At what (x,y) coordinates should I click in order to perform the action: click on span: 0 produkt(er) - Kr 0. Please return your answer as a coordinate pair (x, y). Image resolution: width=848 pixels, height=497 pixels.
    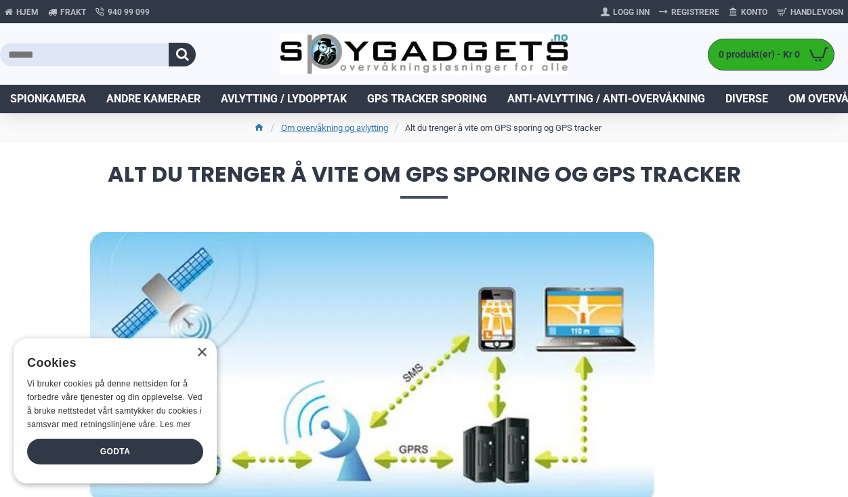
    Looking at the image, I should click on (756, 54).